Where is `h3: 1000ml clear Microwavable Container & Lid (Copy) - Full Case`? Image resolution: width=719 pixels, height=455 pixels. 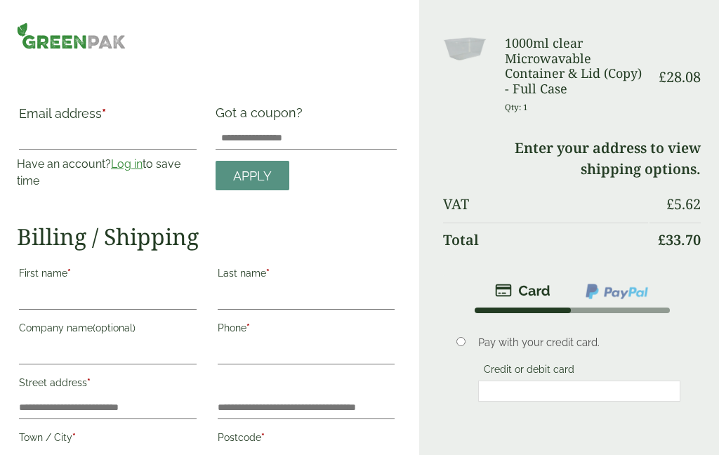
h3: 1000ml clear Microwavable Container & Lid (Copy) - Full Case is located at coordinates (577, 66).